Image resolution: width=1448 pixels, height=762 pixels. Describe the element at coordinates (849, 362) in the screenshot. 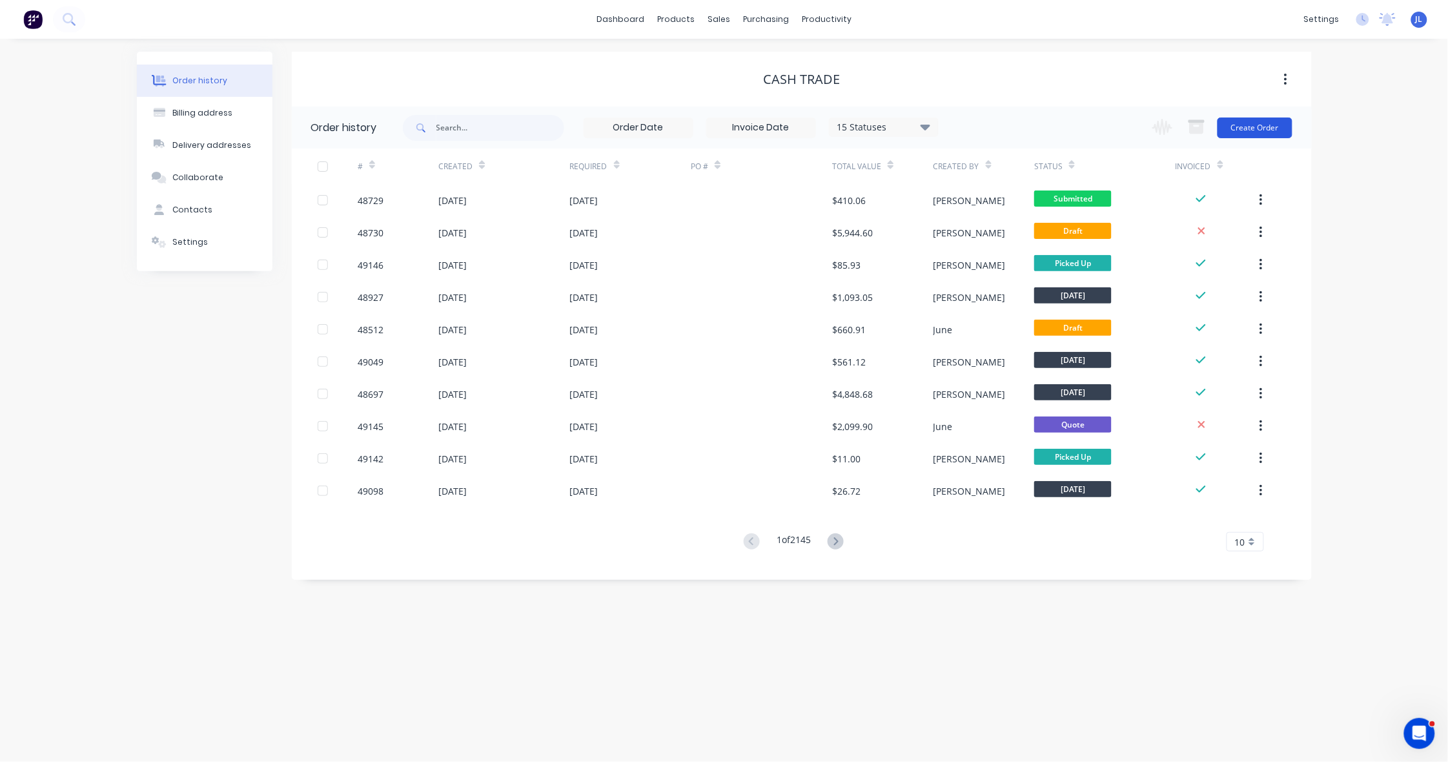

I see `div: $561.12` at that location.